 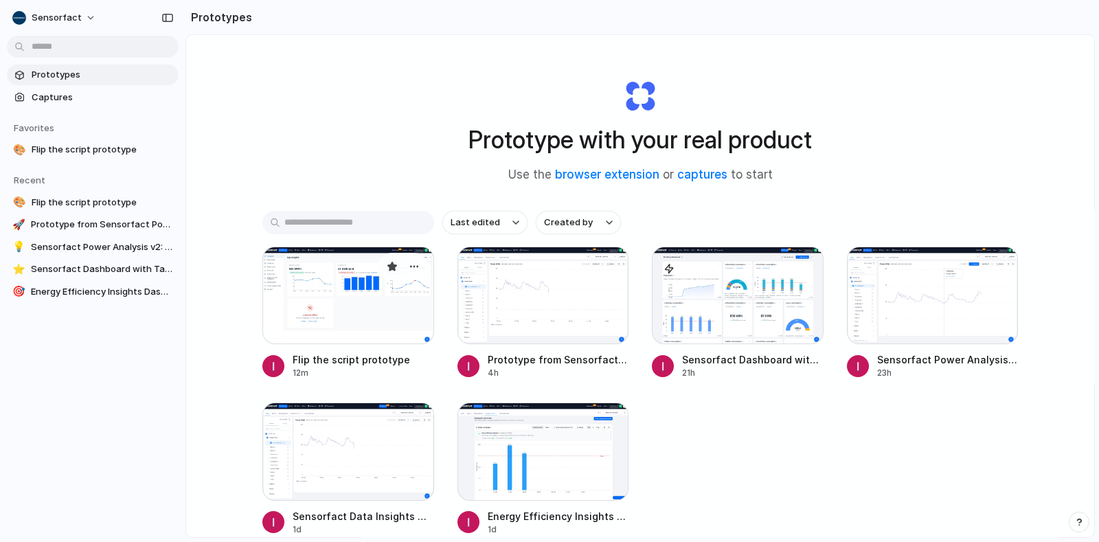 What do you see at coordinates (948, 373) in the screenshot?
I see `div: 23h` at bounding box center [948, 373].